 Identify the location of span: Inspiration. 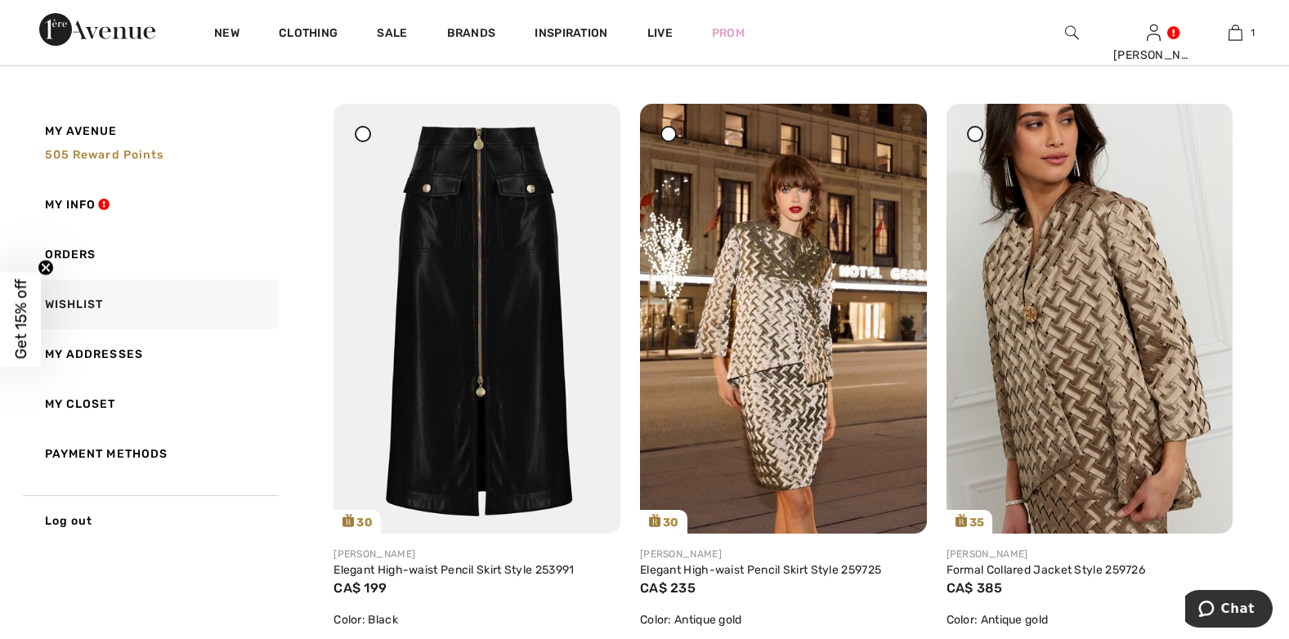
(570, 34).